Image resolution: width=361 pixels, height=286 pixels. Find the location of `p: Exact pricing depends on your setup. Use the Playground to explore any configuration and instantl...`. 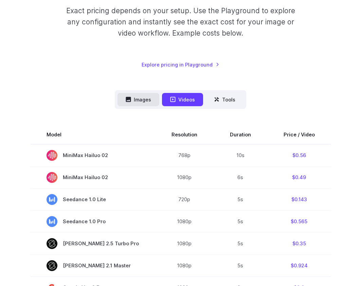

p: Exact pricing depends on your setup. Use the Playground to explore any configuration and instantl... is located at coordinates (180, 22).